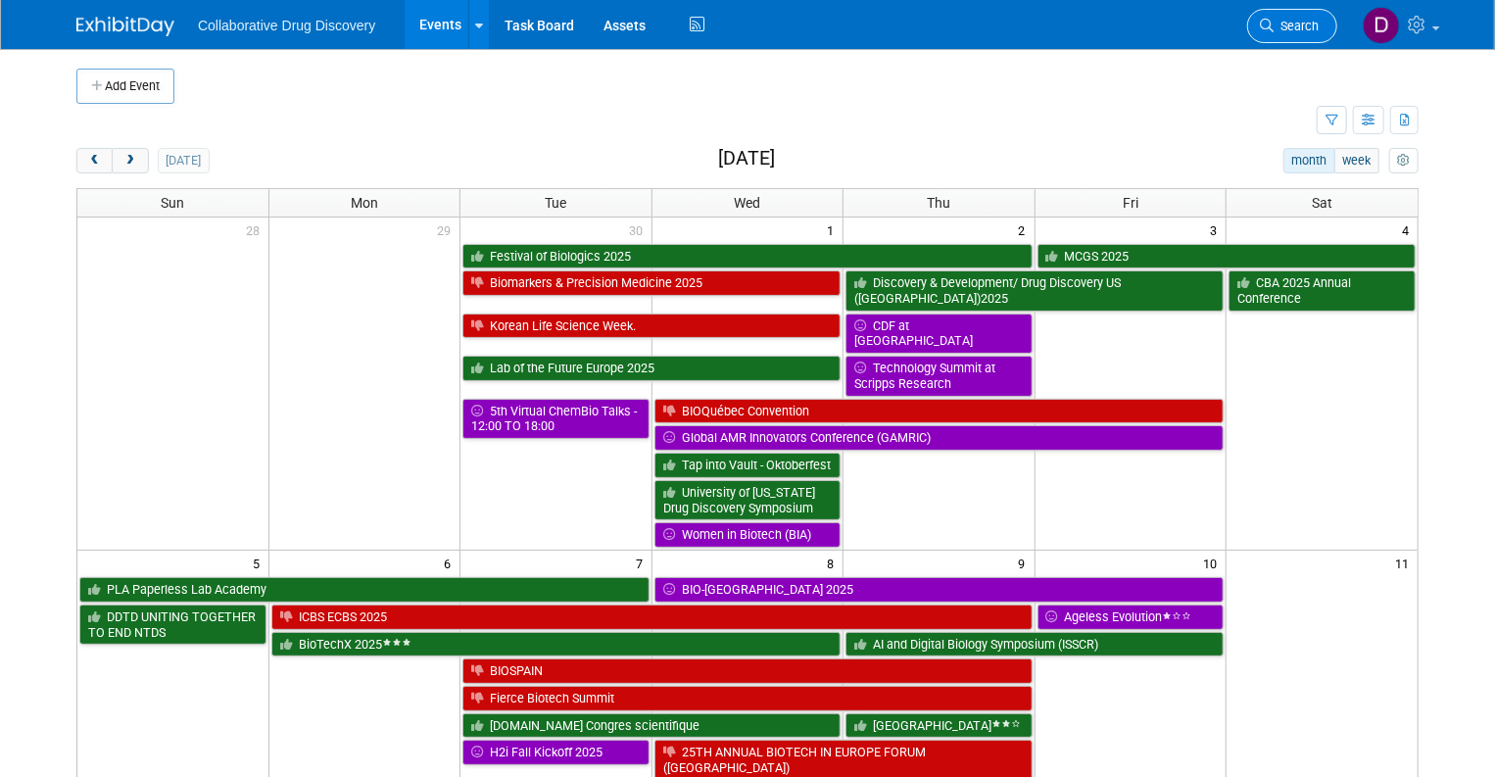 This screenshot has height=777, width=1495. What do you see at coordinates (746, 671) in the screenshot?
I see `a: BIOSPAIN` at bounding box center [746, 671].